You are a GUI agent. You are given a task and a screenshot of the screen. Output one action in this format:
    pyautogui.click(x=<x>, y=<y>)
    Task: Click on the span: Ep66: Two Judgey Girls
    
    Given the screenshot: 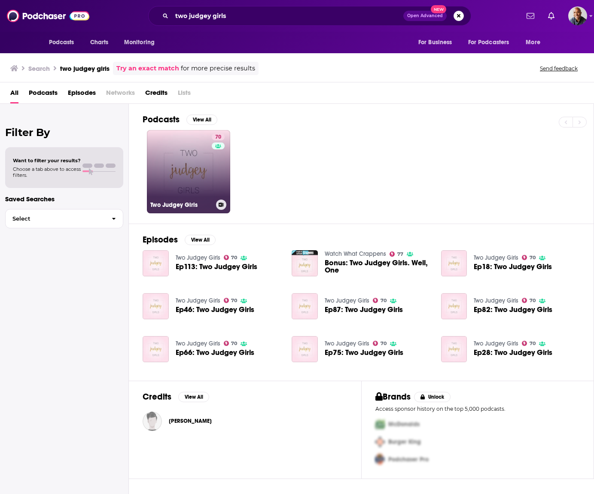 What is the action you would take?
    pyautogui.click(x=215, y=353)
    